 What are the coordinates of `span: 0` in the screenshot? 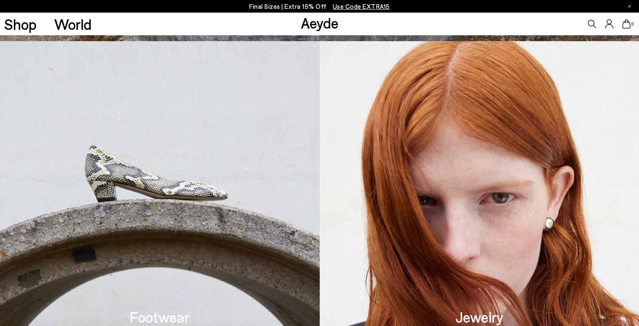 It's located at (633, 24).